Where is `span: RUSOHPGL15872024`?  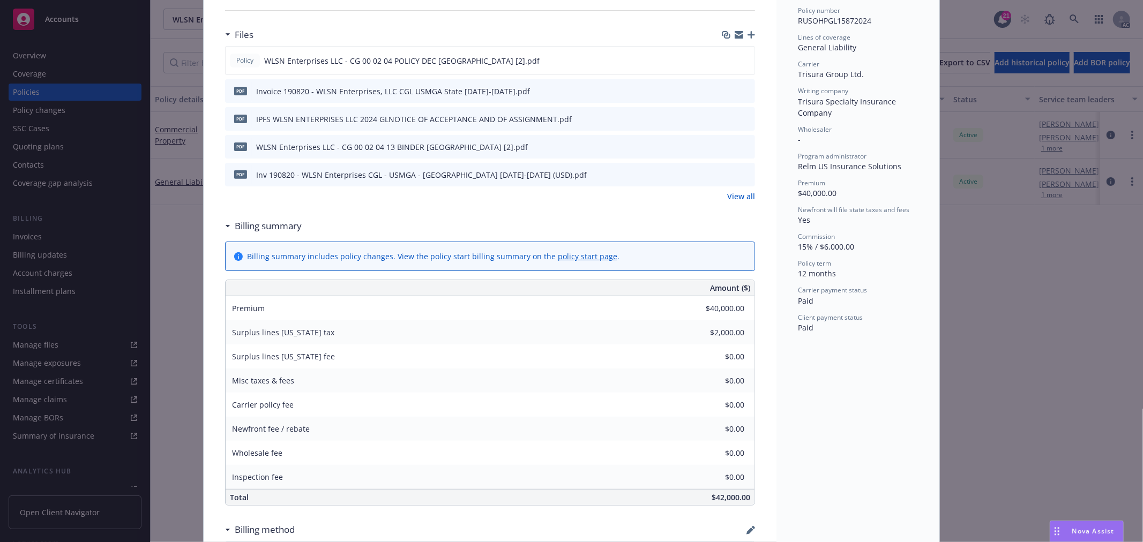 span: RUSOHPGL15872024 is located at coordinates (834, 20).